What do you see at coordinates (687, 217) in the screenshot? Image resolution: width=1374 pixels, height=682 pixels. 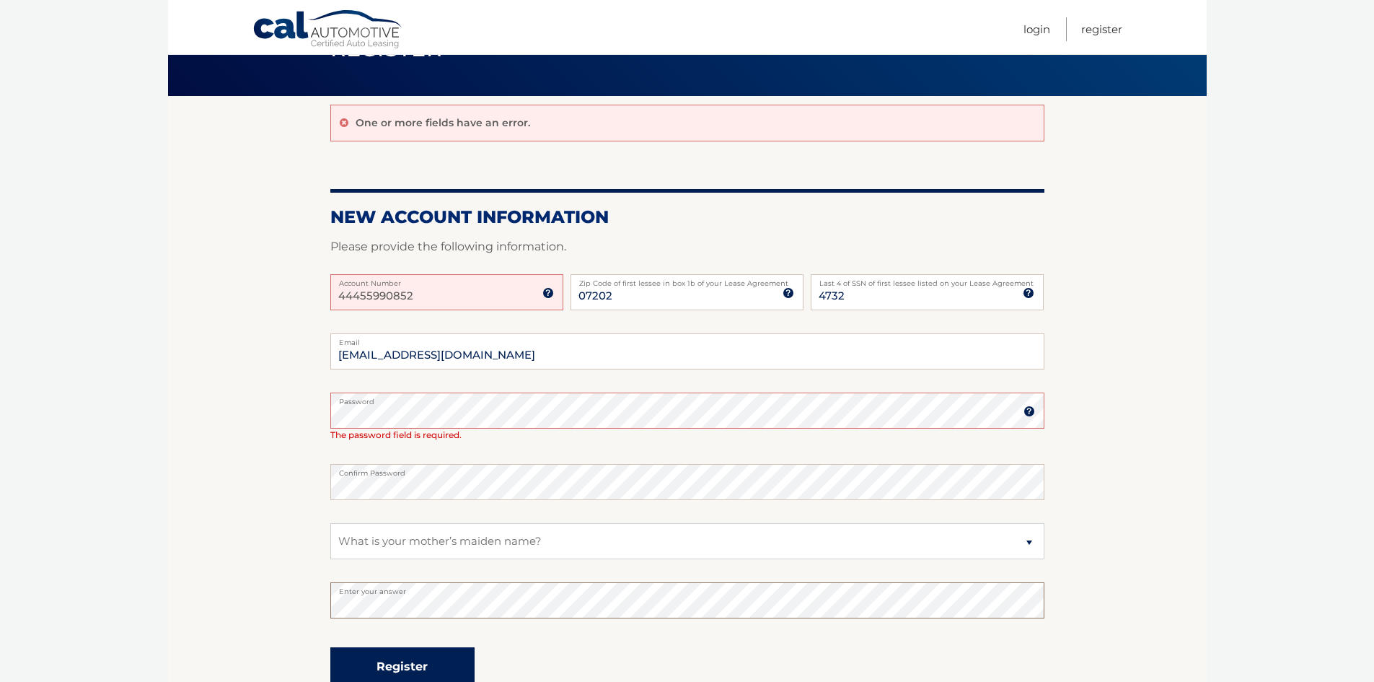 I see `h2: New Account Information` at bounding box center [687, 217].